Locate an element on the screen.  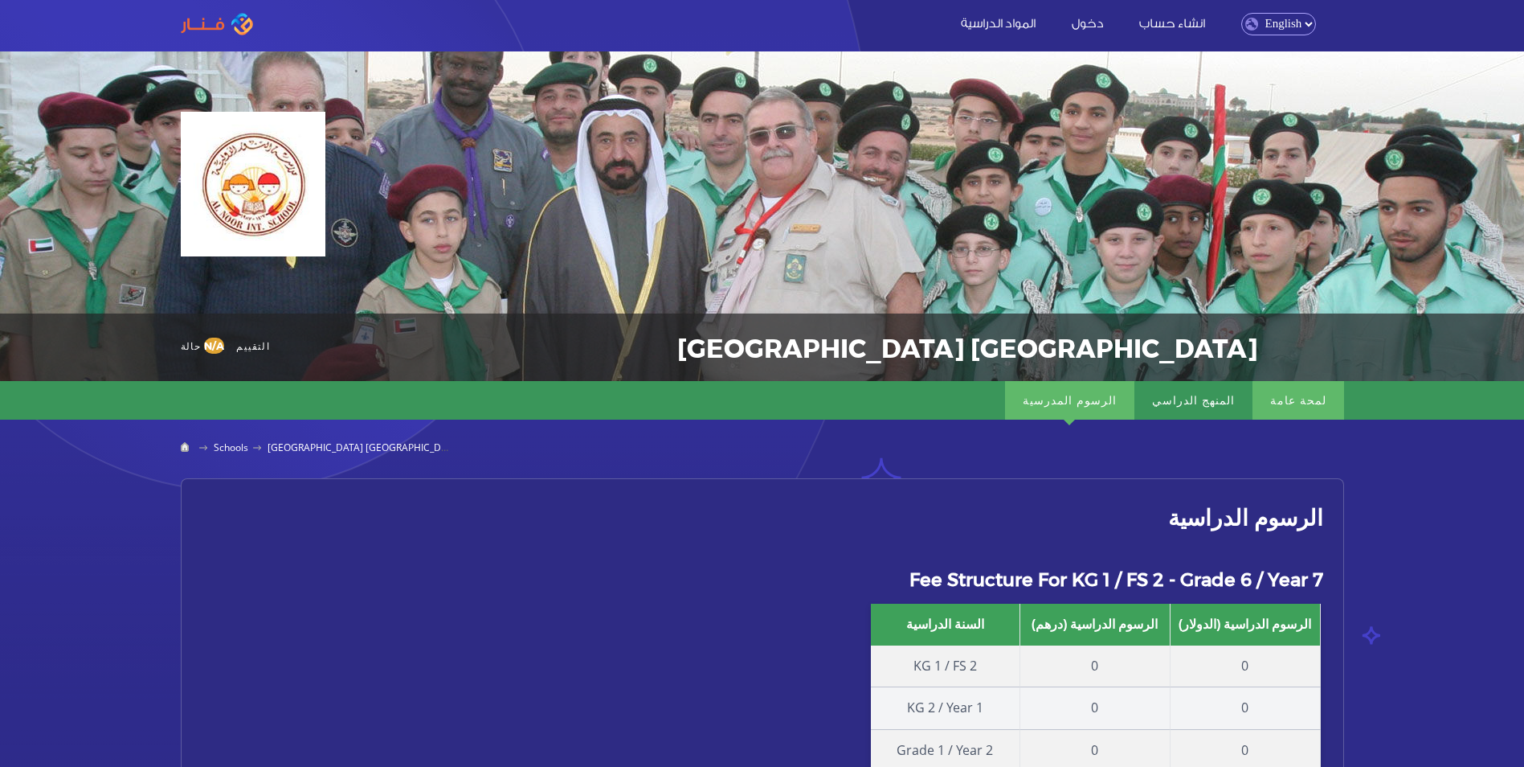
img: language.png is located at coordinates (1252, 24).